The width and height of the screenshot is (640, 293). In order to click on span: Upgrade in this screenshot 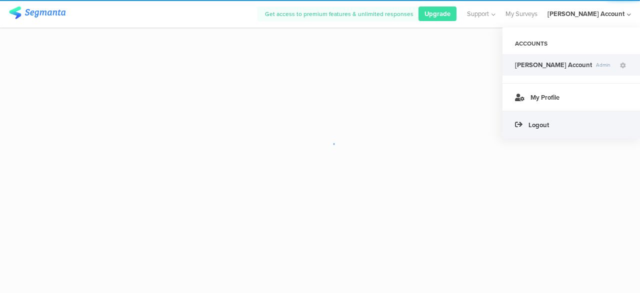, I will do `click(438, 14)`.